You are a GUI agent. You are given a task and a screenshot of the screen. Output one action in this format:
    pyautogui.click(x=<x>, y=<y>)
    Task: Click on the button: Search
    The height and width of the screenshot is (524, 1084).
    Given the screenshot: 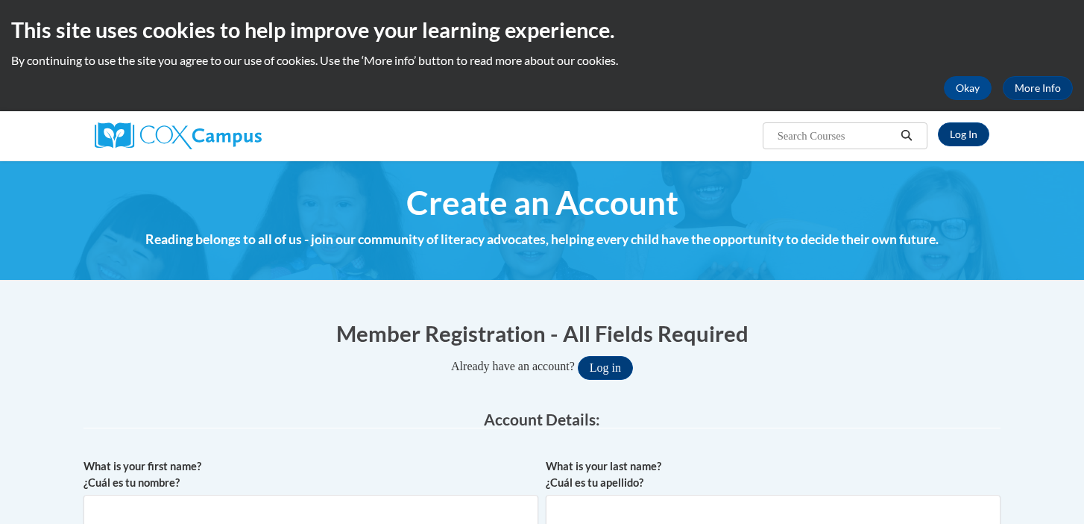 What is the action you would take?
    pyautogui.click(x=907, y=136)
    